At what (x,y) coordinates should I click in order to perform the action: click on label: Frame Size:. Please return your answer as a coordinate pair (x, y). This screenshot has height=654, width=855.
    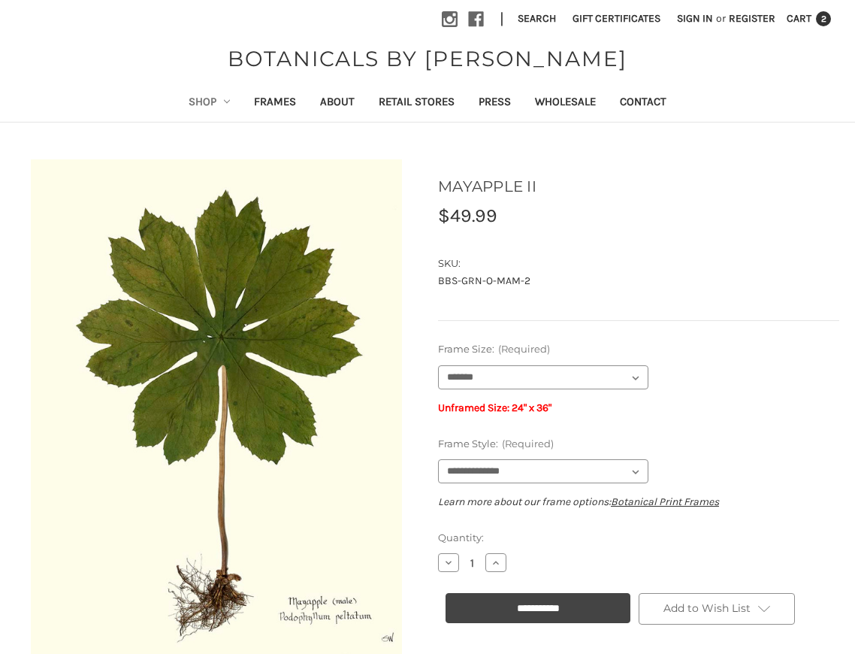
    Looking at the image, I should click on (639, 349).